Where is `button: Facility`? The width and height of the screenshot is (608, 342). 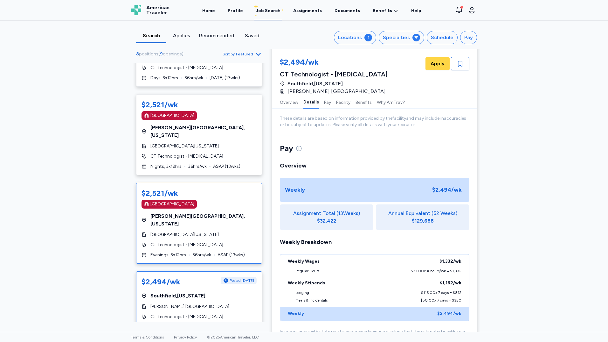 button: Facility is located at coordinates (343, 102).